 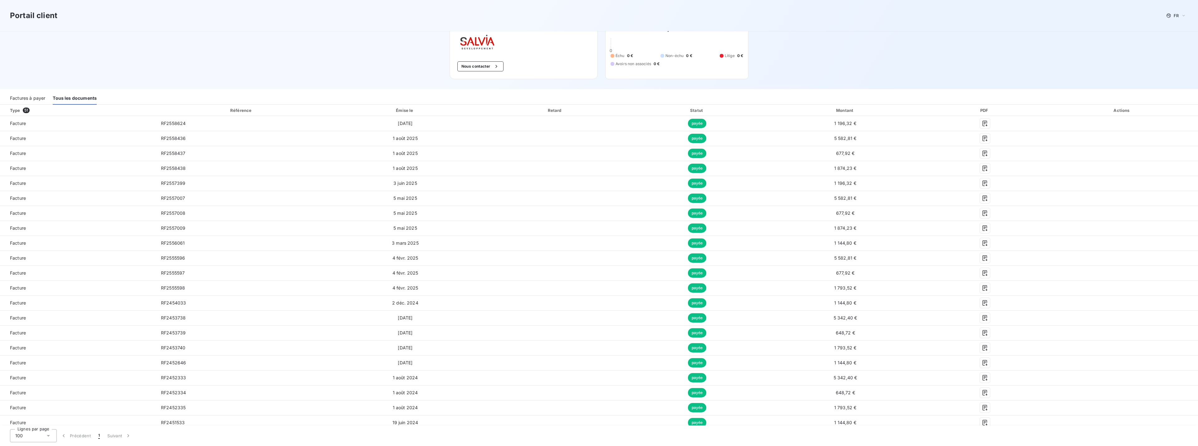 What do you see at coordinates (173, 423) in the screenshot?
I see `span: RF2451533` at bounding box center [173, 423].